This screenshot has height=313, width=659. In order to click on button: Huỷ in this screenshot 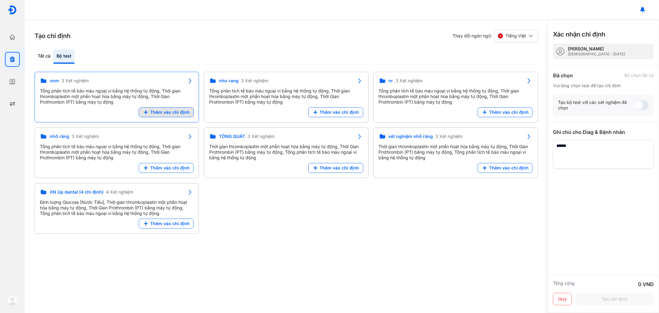, I will do `click(562, 299)`.